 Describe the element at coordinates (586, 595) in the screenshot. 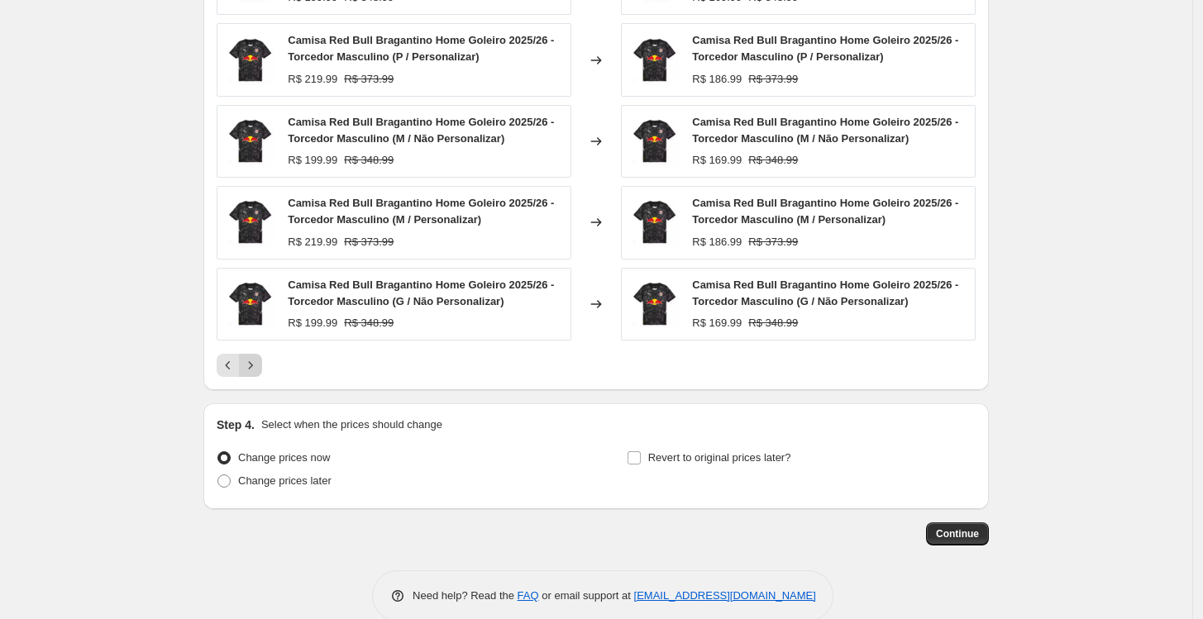

I see `span: or email support at` at that location.